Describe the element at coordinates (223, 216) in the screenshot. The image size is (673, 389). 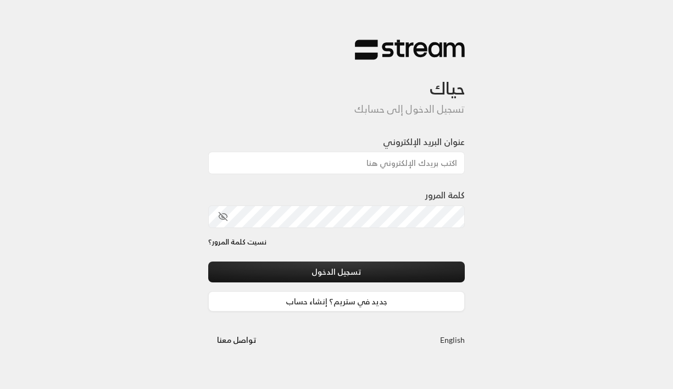
I see `button: toggle password visibility` at that location.